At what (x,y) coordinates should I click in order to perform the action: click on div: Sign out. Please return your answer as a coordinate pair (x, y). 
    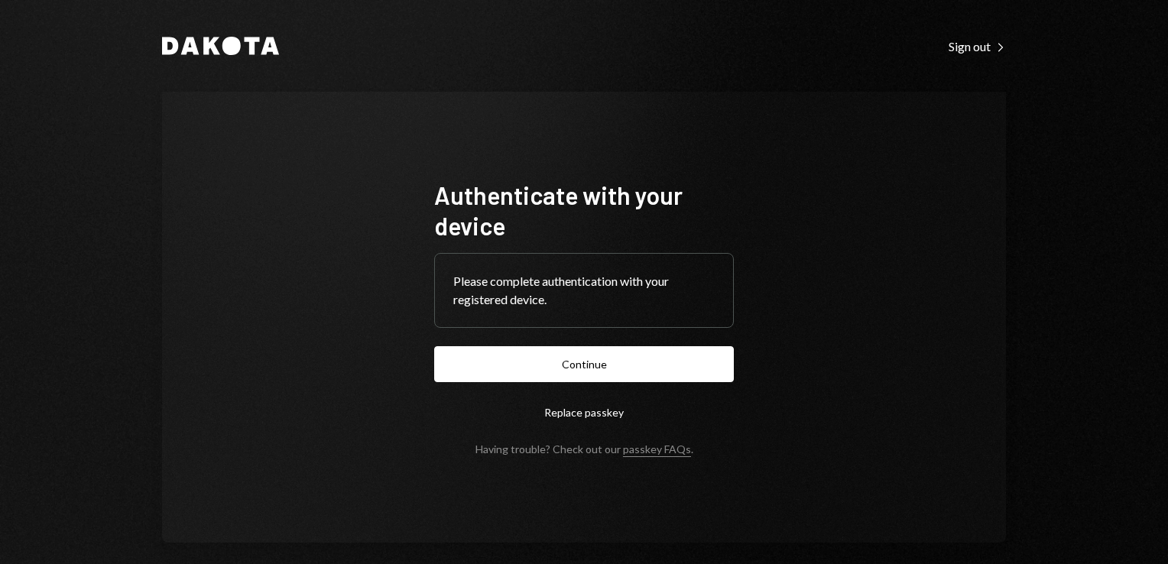
    Looking at the image, I should click on (977, 47).